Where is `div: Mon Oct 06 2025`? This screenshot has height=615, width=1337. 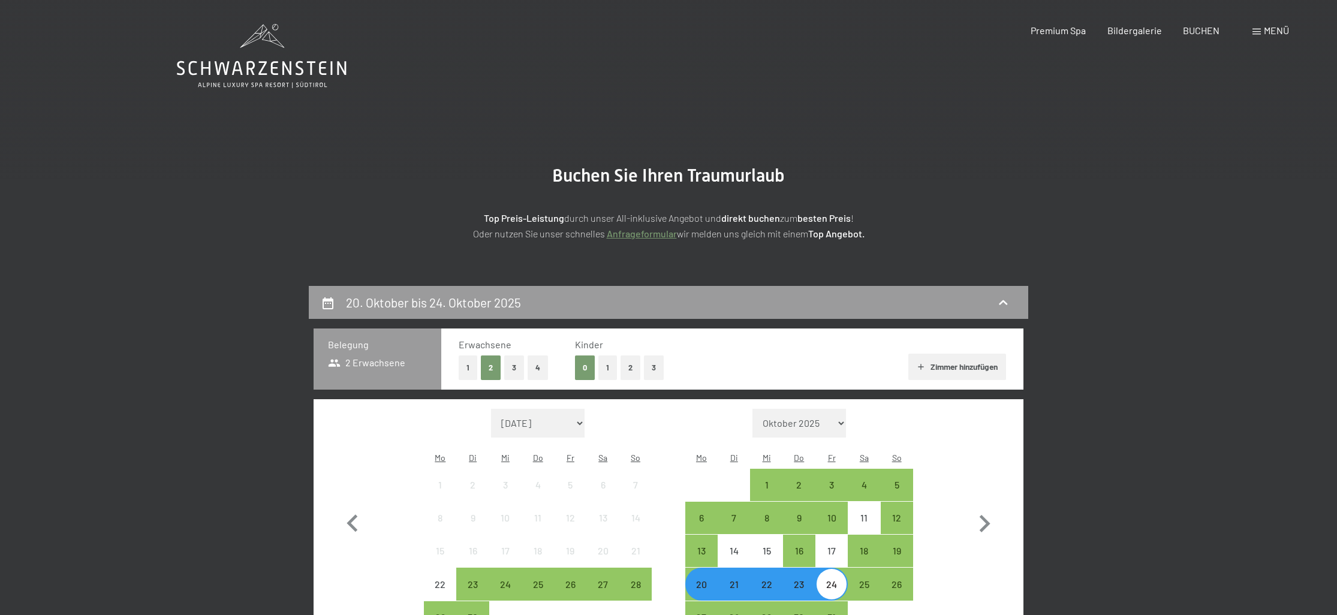 div: Mon Oct 06 2025 is located at coordinates (701, 518).